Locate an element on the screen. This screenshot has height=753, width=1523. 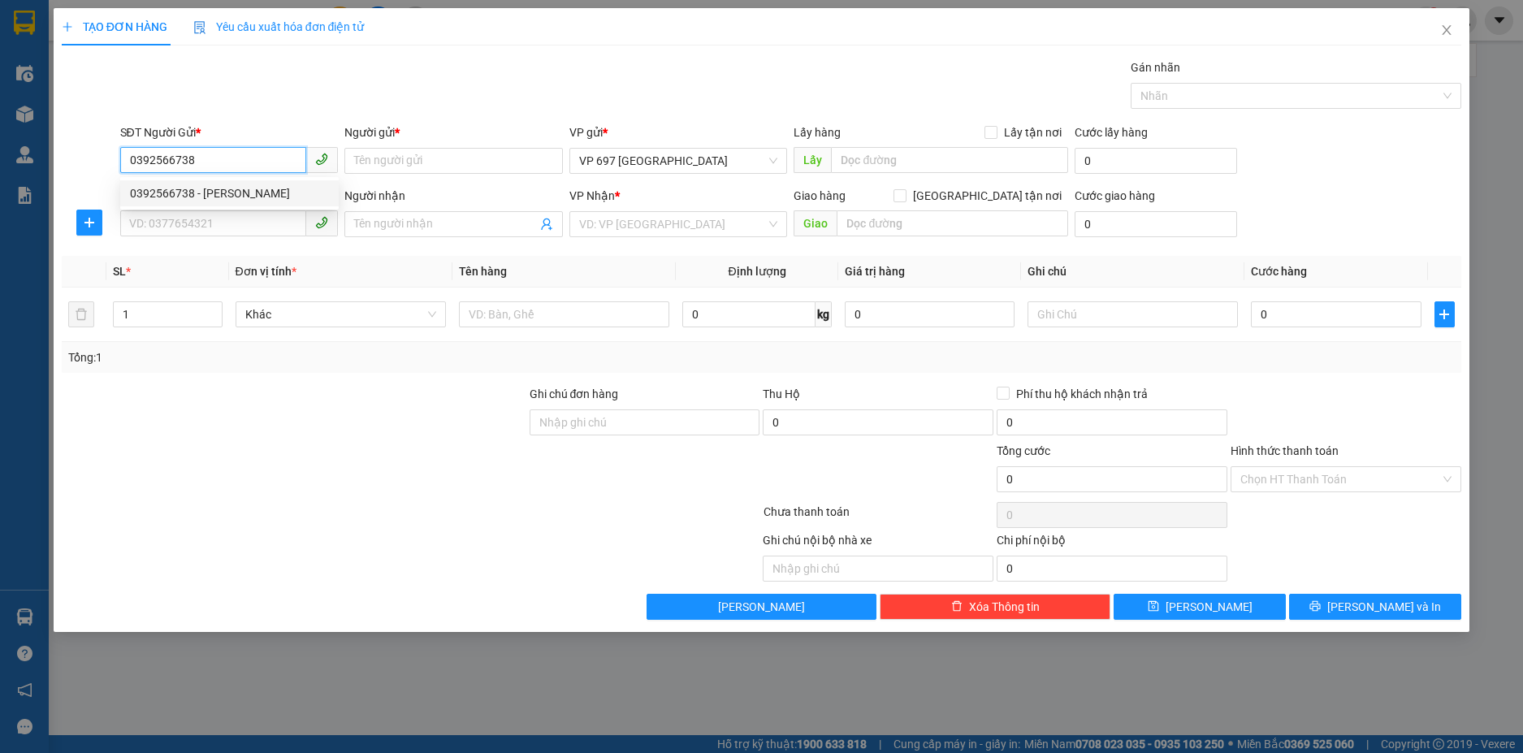
label: Gán nhãn is located at coordinates (1155, 67).